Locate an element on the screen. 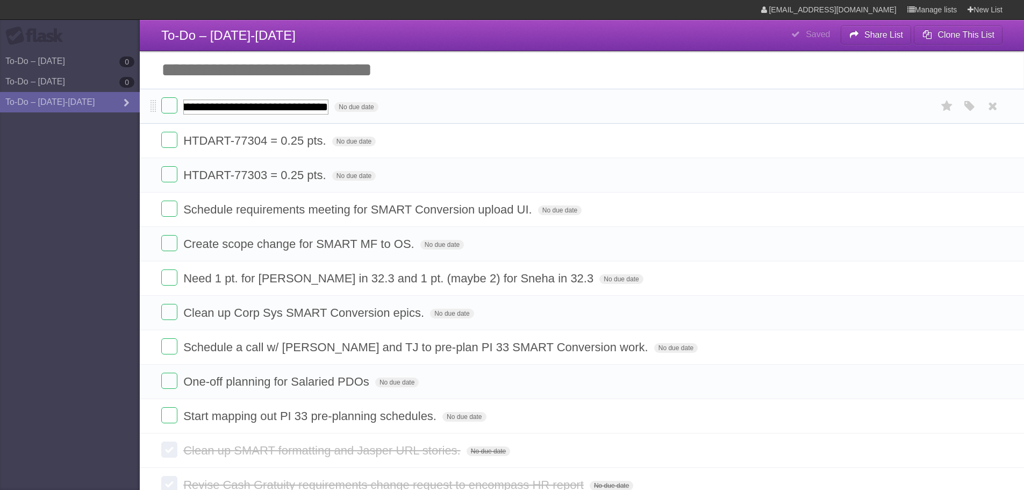 The width and height of the screenshot is (1024, 490). span: HTDART-77304 = 0.25 pts. is located at coordinates (256, 140).